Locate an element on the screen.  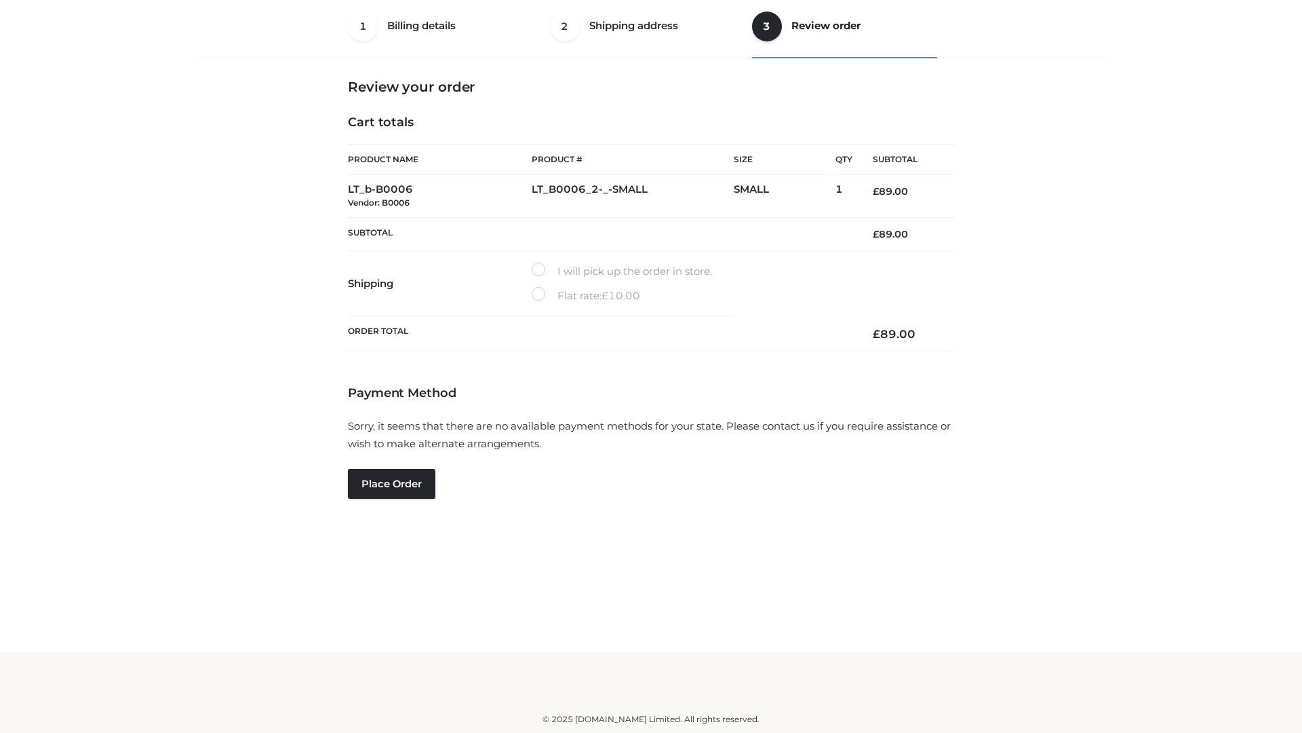
td: LT_b-B0006 is located at coordinates (440, 196).